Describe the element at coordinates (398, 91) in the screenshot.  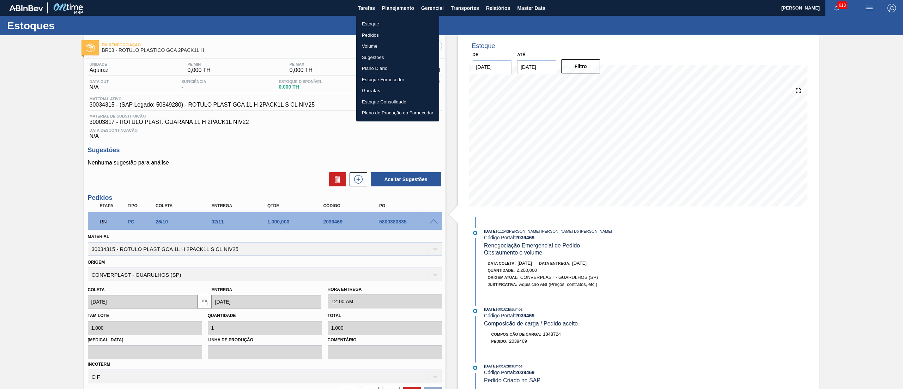
I see `li: Garrafas` at that location.